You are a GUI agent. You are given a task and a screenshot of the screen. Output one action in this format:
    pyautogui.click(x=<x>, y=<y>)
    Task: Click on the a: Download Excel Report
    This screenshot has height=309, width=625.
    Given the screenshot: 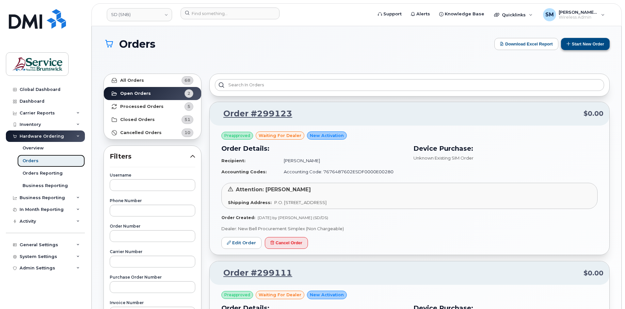 What is the action you would take?
    pyautogui.click(x=527, y=44)
    